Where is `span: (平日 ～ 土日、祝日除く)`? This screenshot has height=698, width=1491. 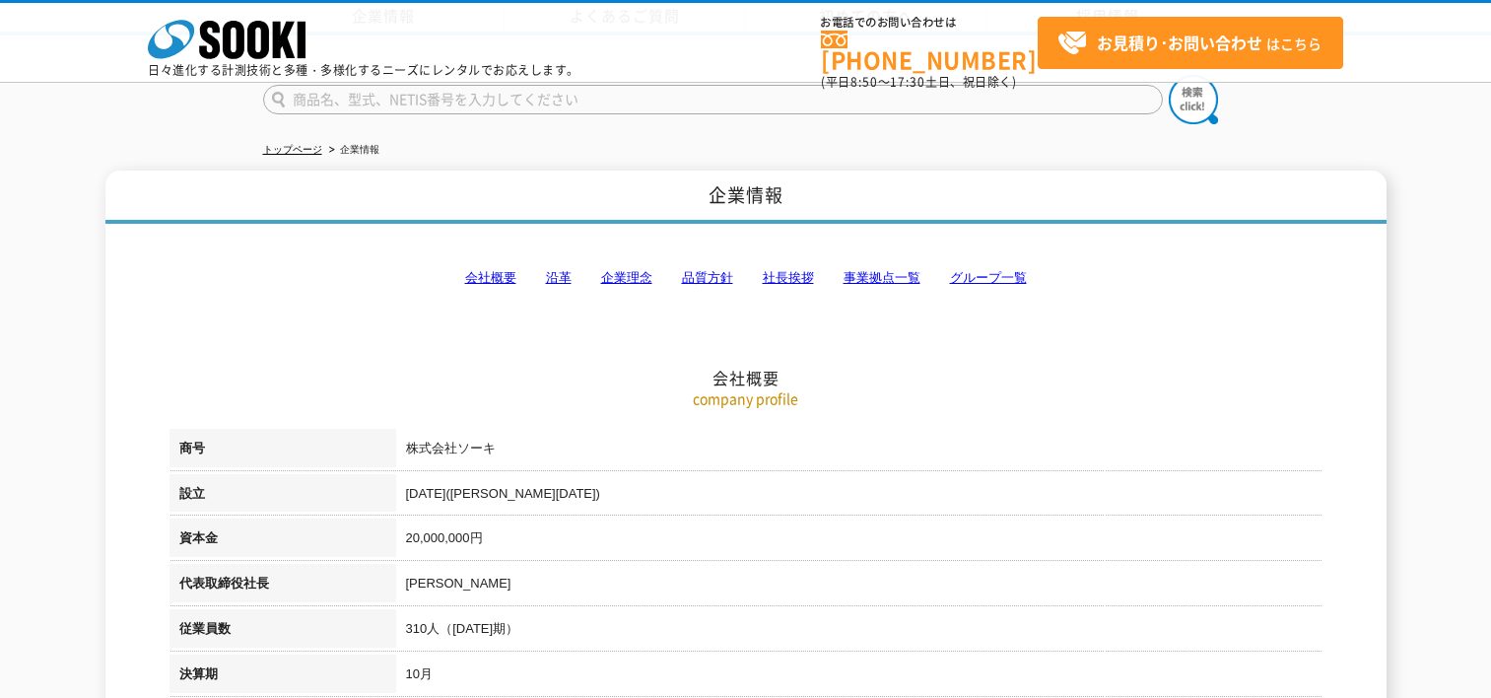
span: (平日 ～ 土日、祝日除く) is located at coordinates (918, 82).